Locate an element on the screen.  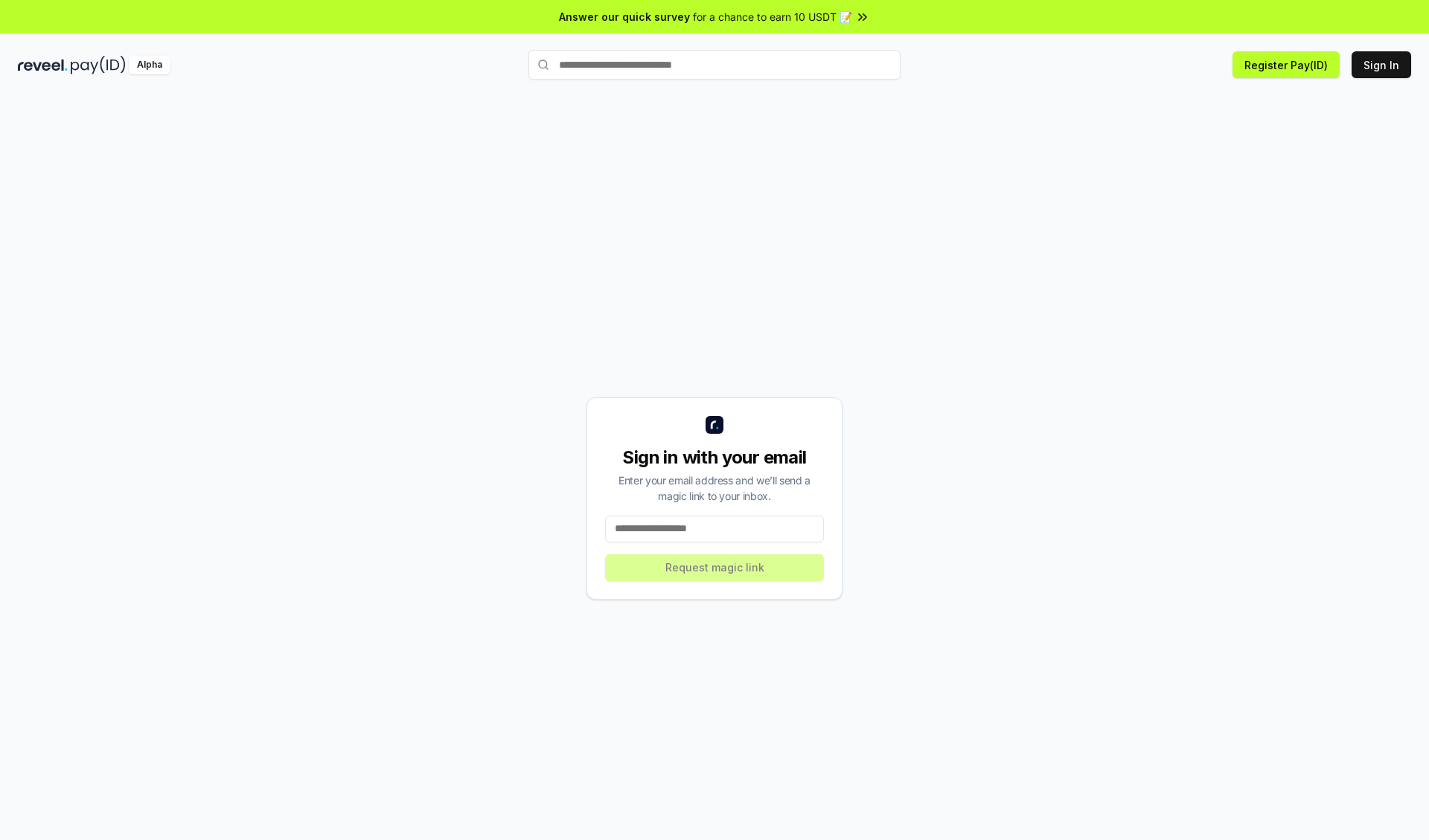
img: pay_id is located at coordinates (98, 65).